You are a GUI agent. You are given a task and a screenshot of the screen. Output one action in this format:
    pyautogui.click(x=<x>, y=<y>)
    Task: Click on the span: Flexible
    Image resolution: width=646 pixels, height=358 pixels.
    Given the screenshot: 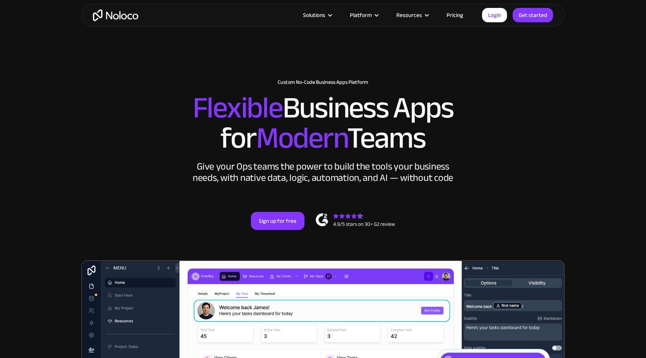 What is the action you would take?
    pyautogui.click(x=238, y=108)
    